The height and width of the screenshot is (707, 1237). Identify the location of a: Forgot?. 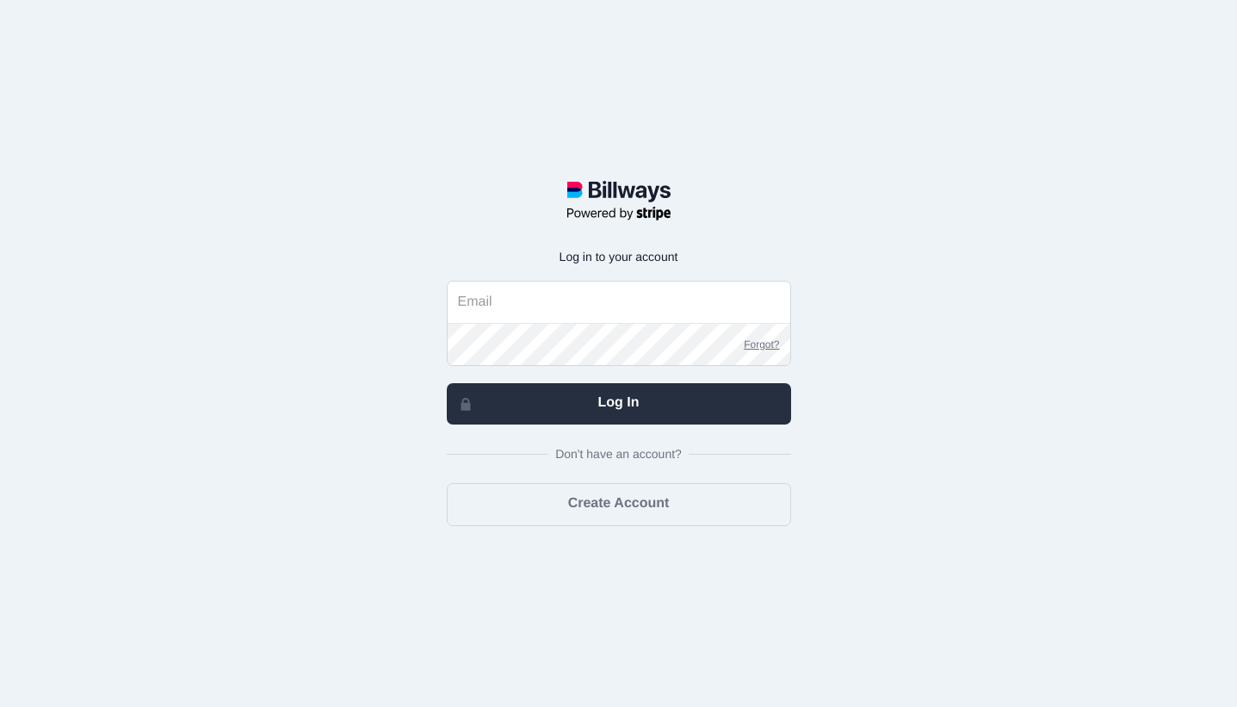
(761, 344).